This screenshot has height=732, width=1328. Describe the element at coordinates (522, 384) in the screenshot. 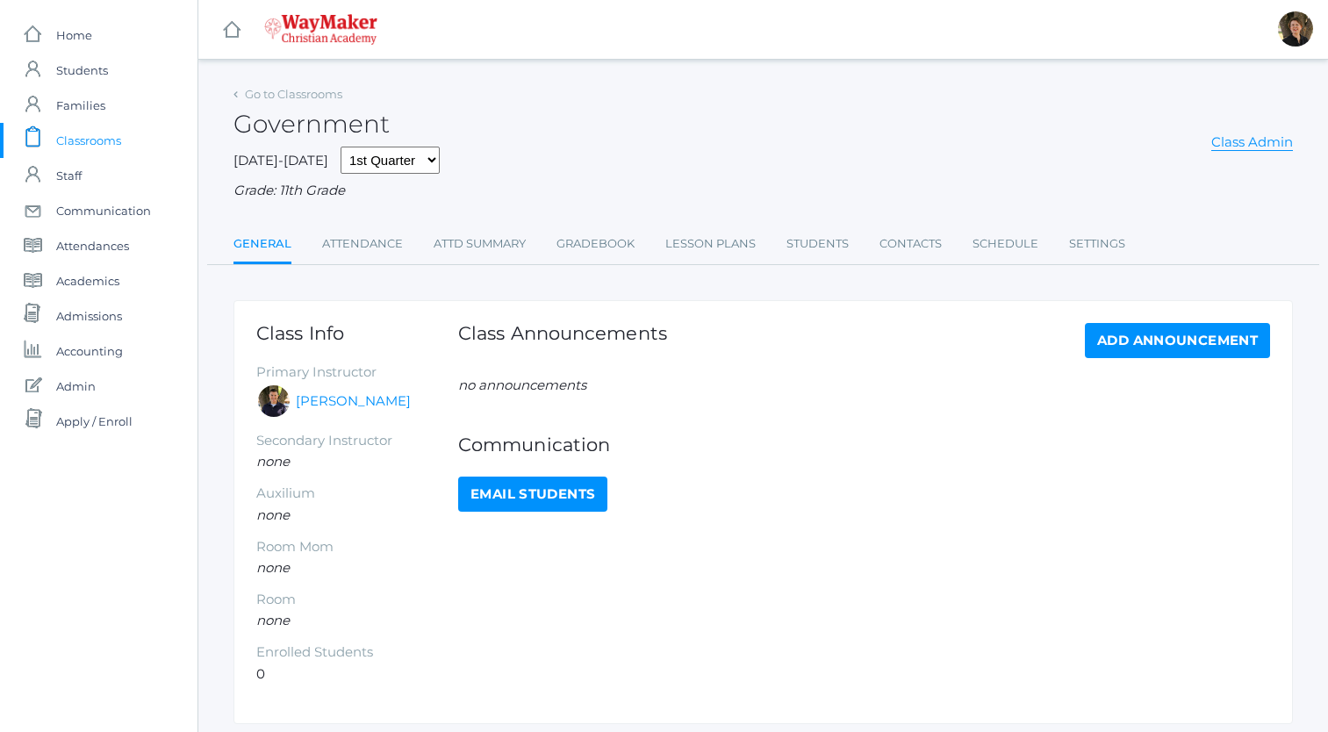

I see `em: no announcements` at that location.